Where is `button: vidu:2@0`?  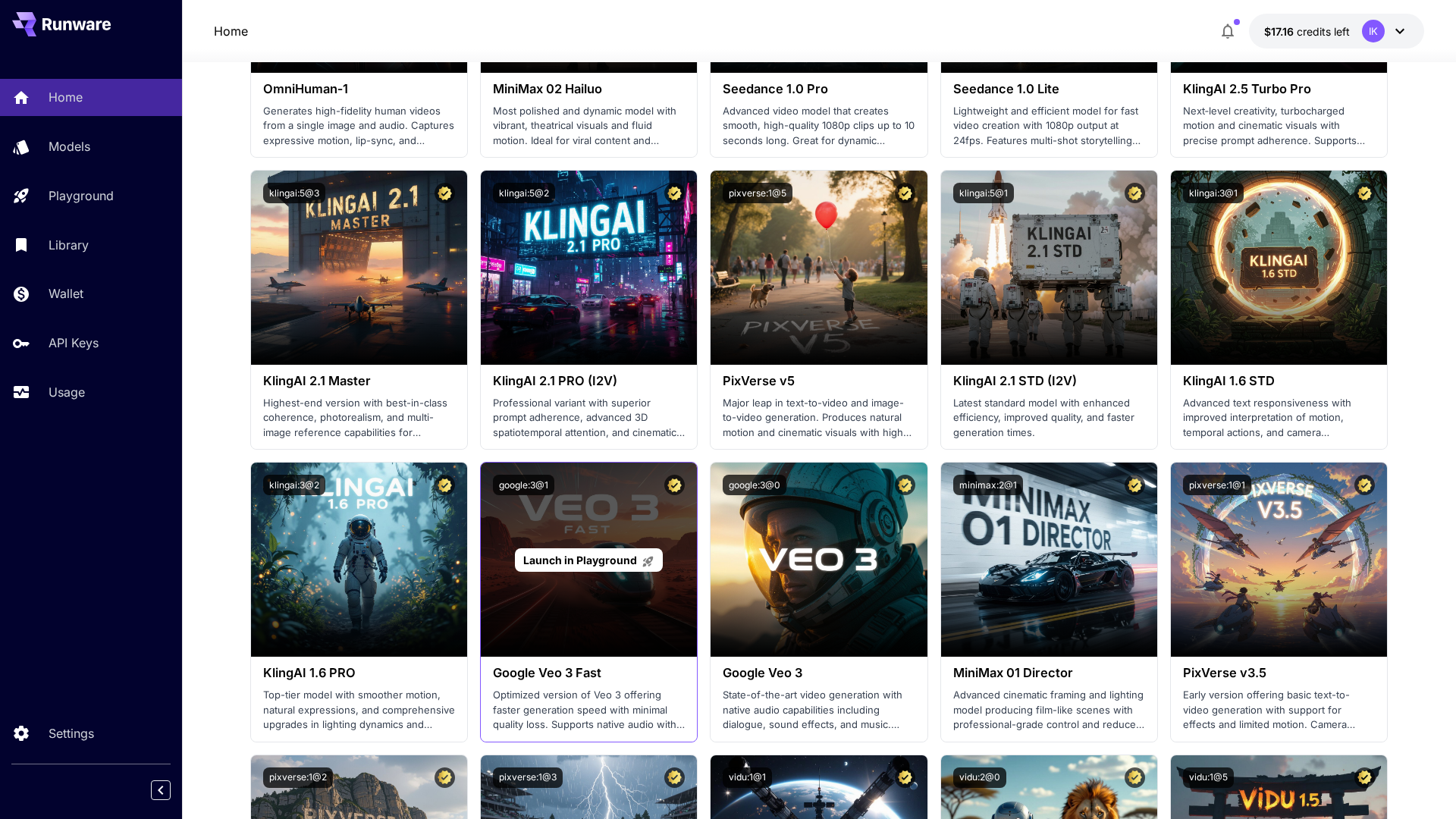 button: vidu:2@0 is located at coordinates (979, 777).